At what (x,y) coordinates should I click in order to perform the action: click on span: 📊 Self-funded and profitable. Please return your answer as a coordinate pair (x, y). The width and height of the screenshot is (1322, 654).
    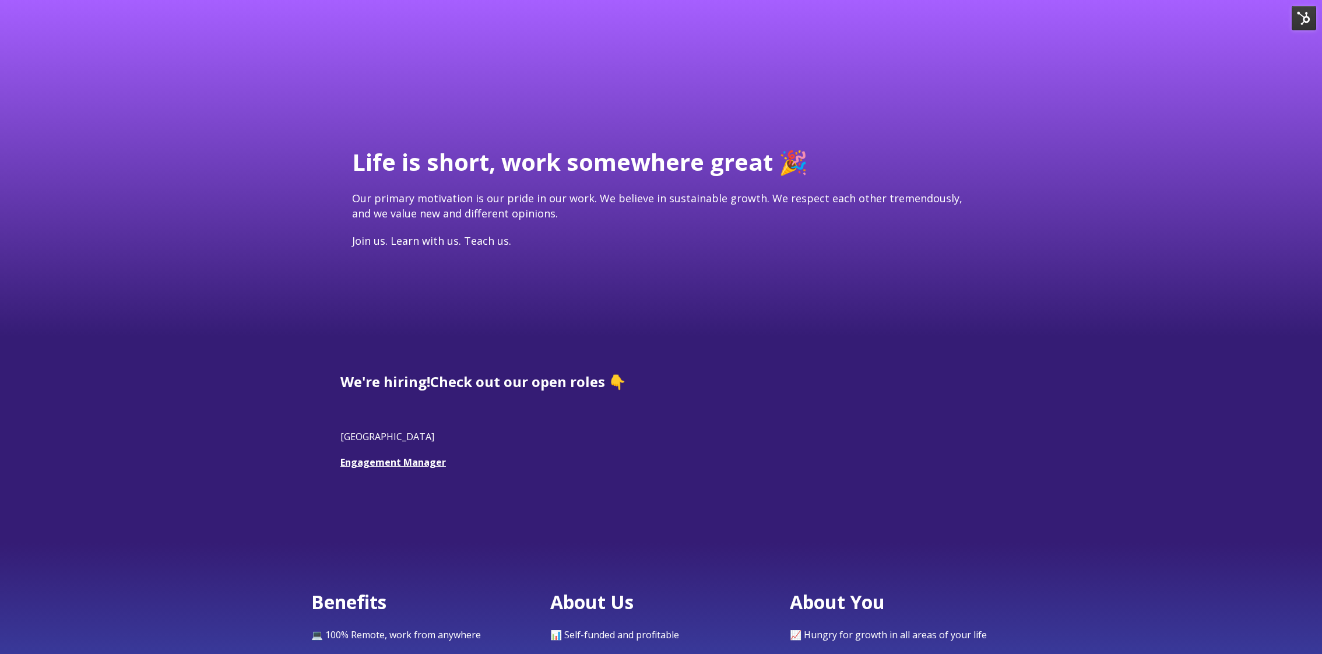
    Looking at the image, I should click on (614, 635).